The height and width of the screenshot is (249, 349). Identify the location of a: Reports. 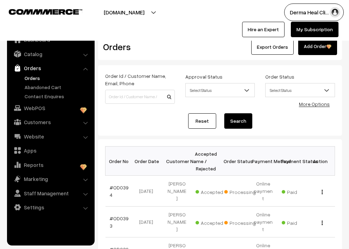
(50, 165).